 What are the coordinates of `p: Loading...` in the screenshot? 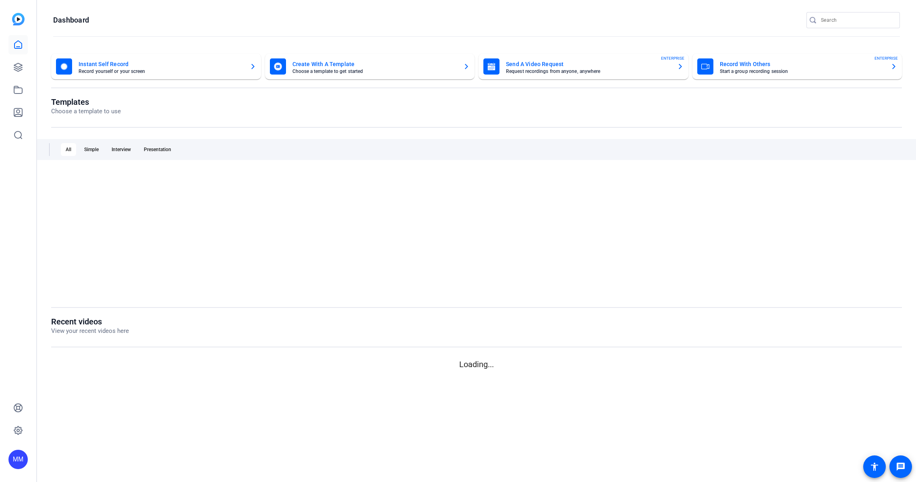 It's located at (476, 364).